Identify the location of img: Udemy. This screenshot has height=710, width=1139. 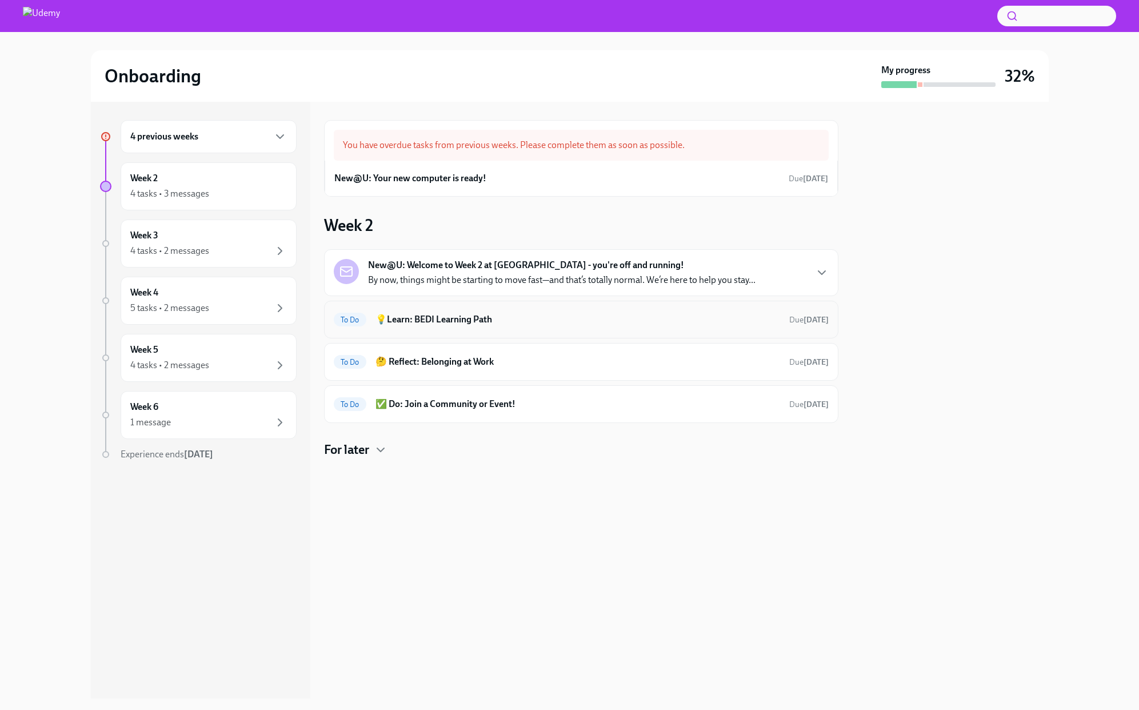
(41, 16).